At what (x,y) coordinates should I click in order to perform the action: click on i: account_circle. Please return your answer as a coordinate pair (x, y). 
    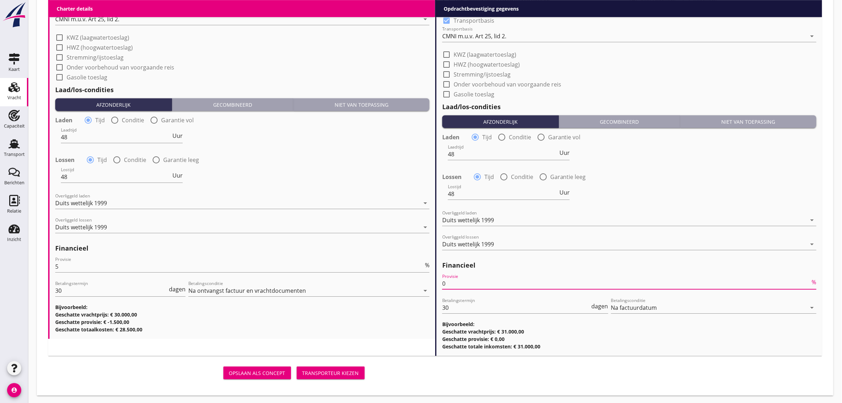
    Looking at the image, I should click on (14, 390).